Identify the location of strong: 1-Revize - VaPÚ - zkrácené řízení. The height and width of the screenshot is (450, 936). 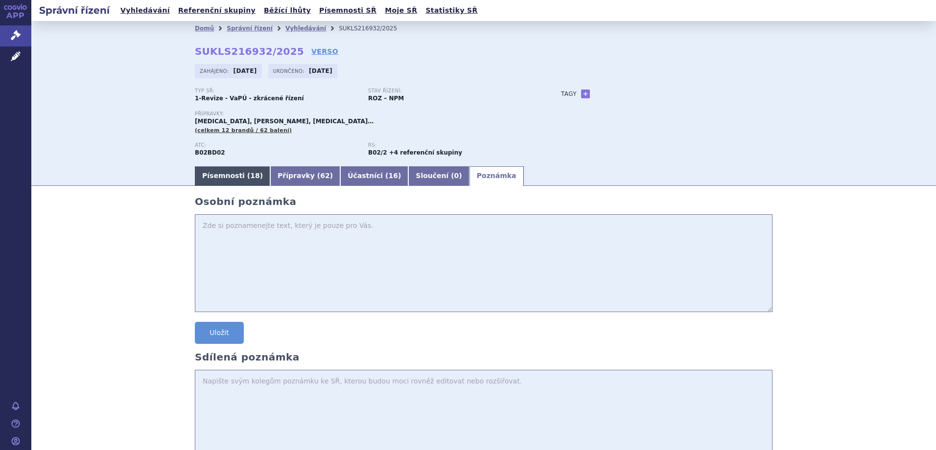
(249, 98).